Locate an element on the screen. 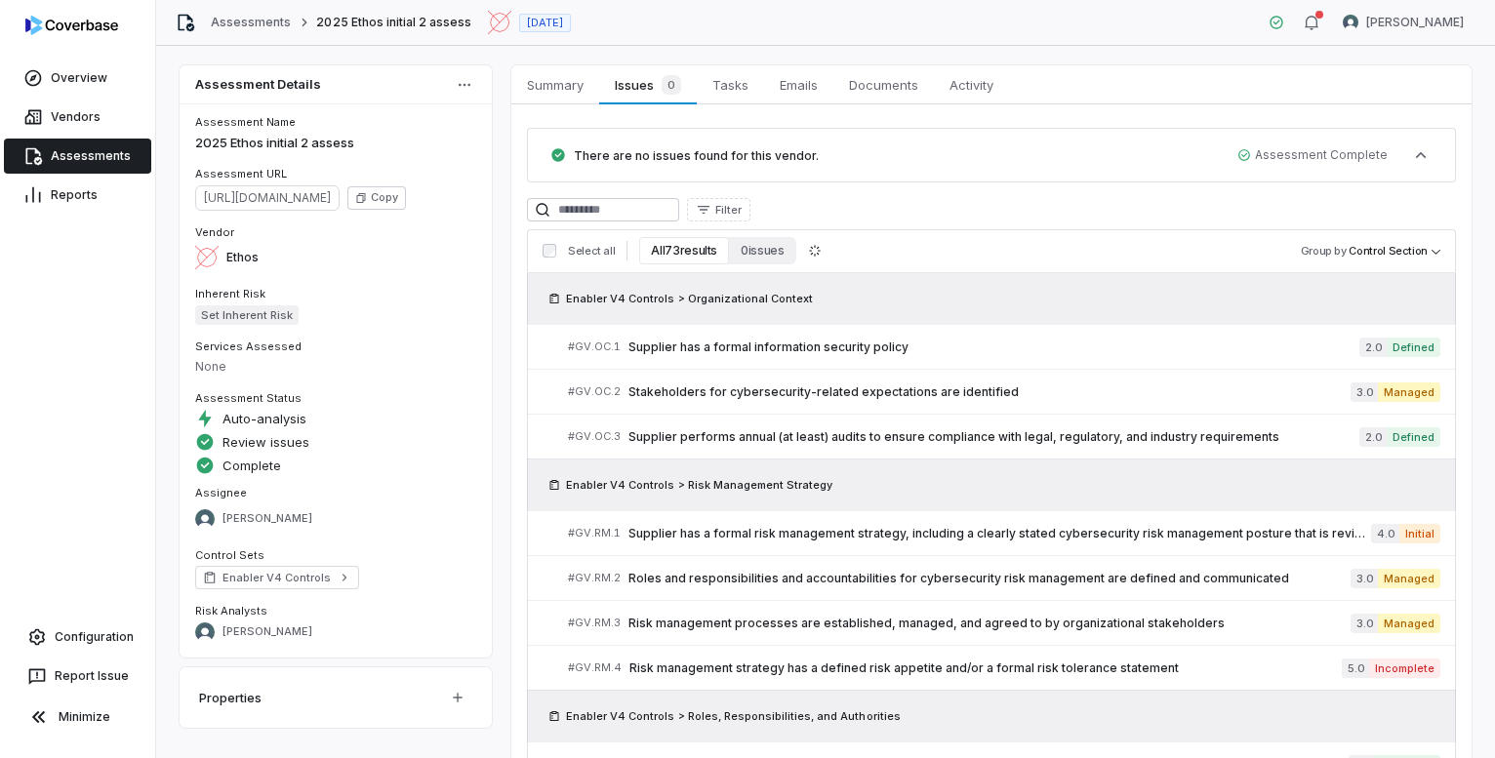 This screenshot has width=1495, height=758. a: #GV.OC.2Stakeholders for cybersecurity-related expectations are identified3.0Managed is located at coordinates (1004, 391).